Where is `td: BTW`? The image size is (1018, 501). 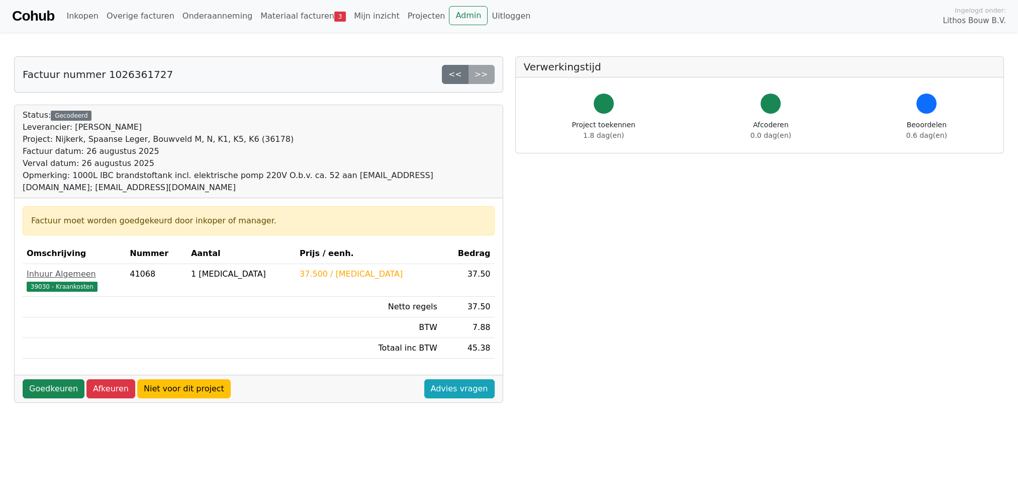 td: BTW is located at coordinates (369, 327).